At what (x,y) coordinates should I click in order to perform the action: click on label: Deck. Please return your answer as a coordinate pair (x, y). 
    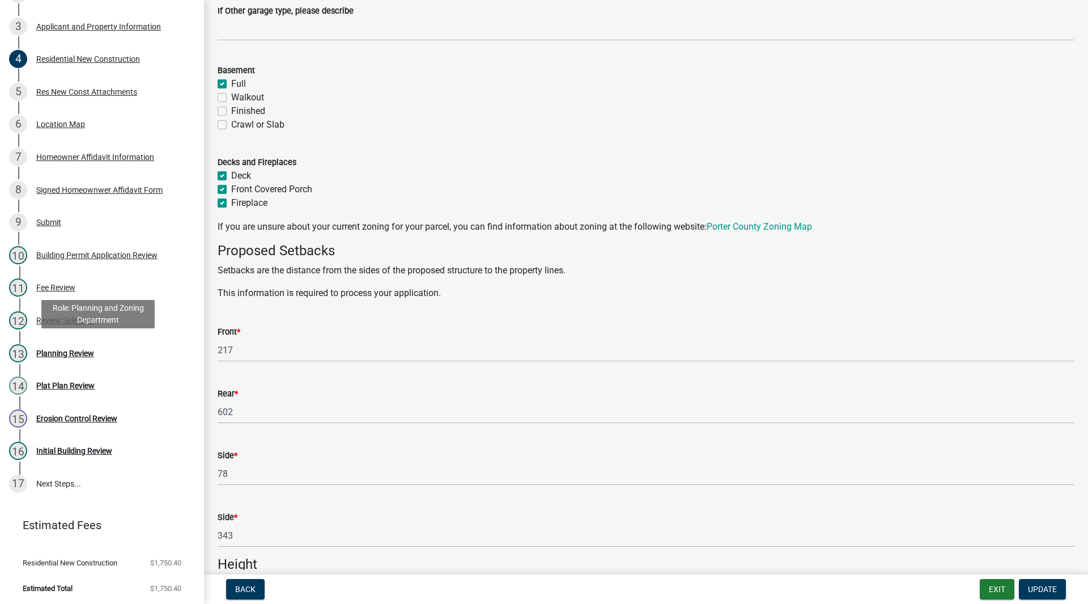
    Looking at the image, I should click on (241, 176).